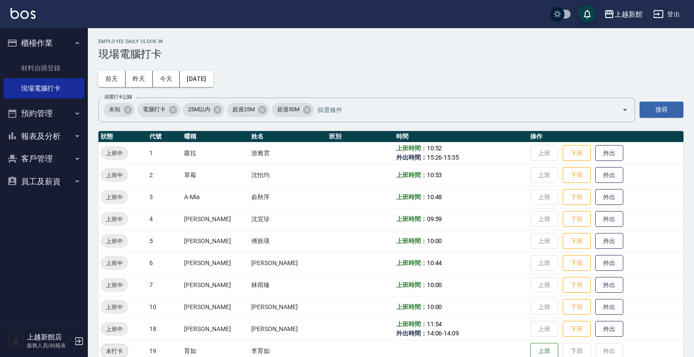 The height and width of the screenshot is (357, 694). What do you see at coordinates (288, 153) in the screenshot?
I see `td: 游雅雲` at bounding box center [288, 153].